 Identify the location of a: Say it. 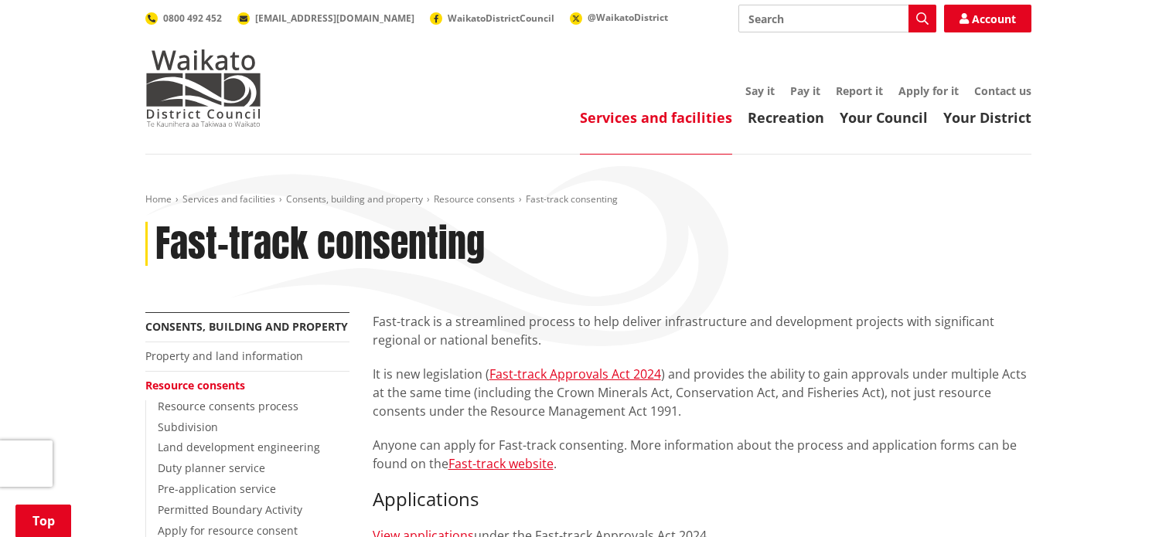
(760, 90).